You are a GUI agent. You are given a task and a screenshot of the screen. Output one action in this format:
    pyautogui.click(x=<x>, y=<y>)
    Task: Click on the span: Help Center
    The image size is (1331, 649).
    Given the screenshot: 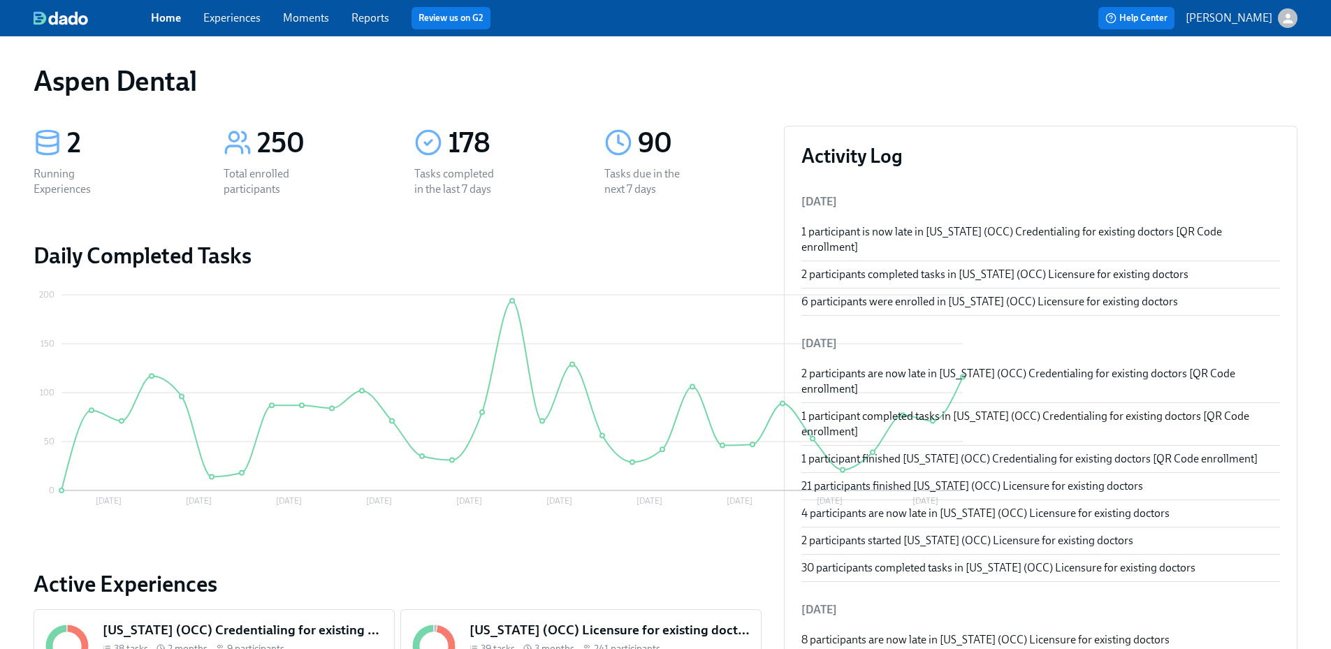 What is the action you would take?
    pyautogui.click(x=1136, y=18)
    